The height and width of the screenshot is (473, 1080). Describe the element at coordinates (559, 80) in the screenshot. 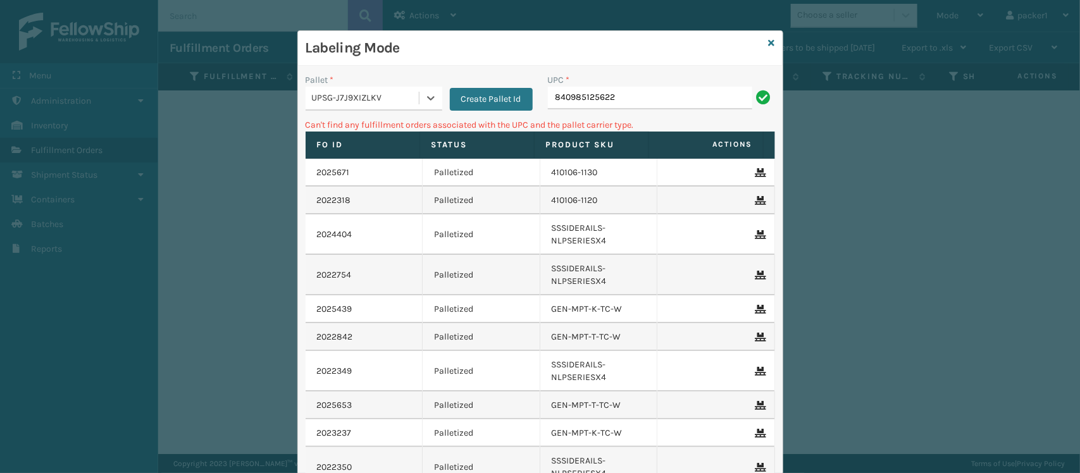

I see `label: UPC` at that location.